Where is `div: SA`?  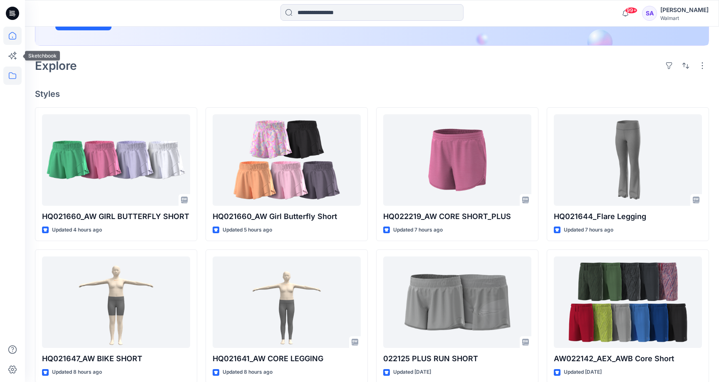
div: SA is located at coordinates (650, 13).